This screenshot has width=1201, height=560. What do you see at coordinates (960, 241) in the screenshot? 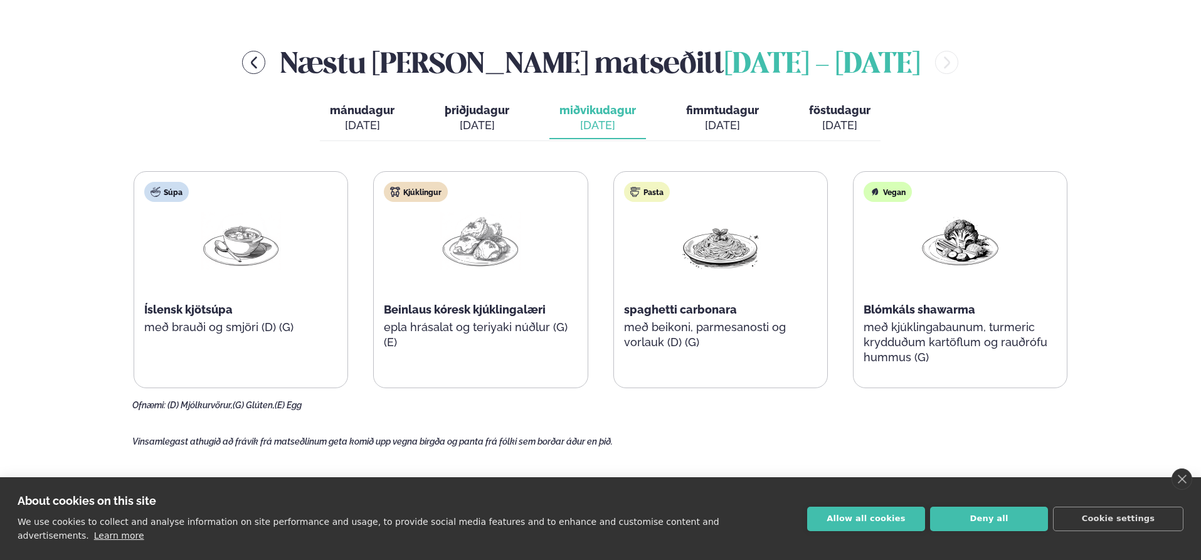
I see `img: Vegan.png` at bounding box center [960, 241].